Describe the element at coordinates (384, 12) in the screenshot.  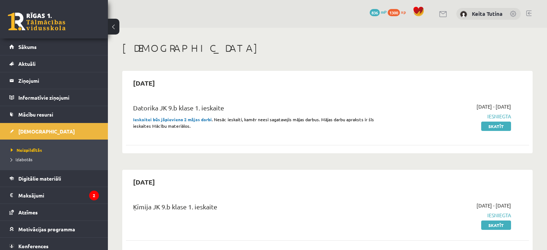
I see `span: mP` at that location.